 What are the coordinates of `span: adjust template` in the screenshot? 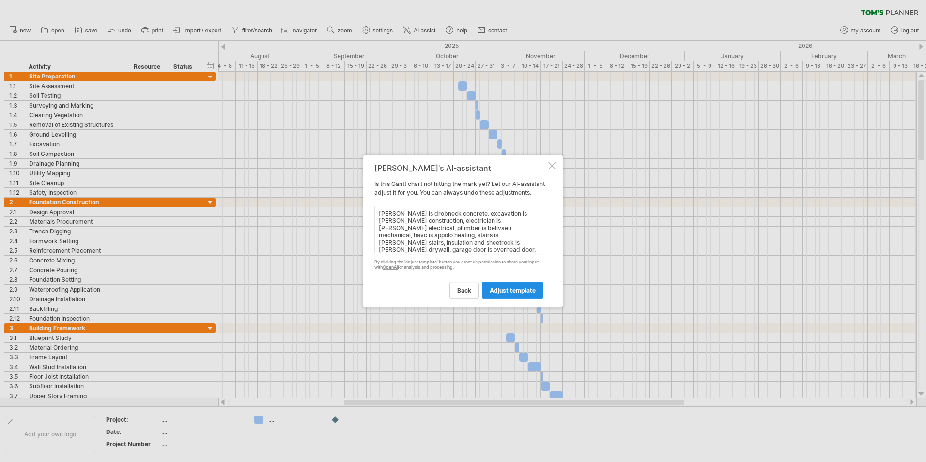 It's located at (513, 290).